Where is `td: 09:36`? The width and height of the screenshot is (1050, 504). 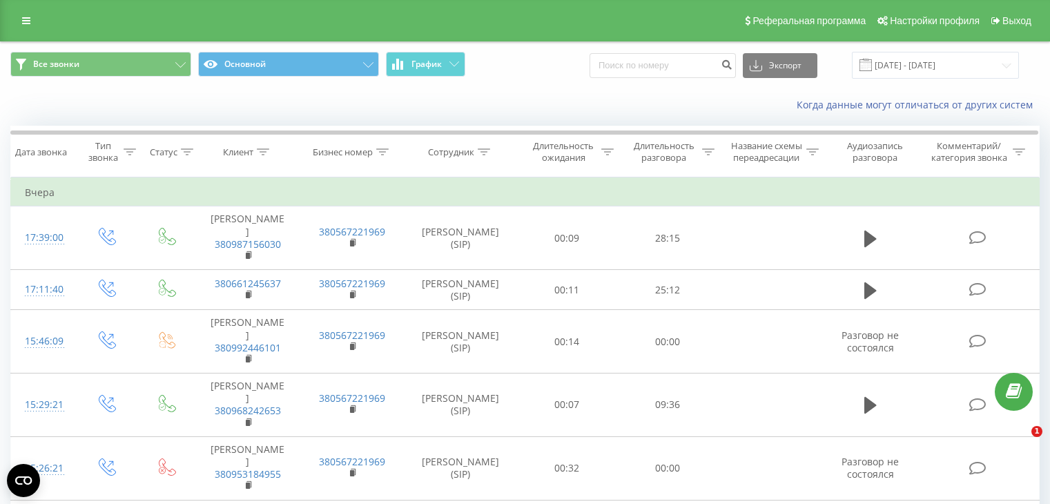
td: 09:36 is located at coordinates (667, 405).